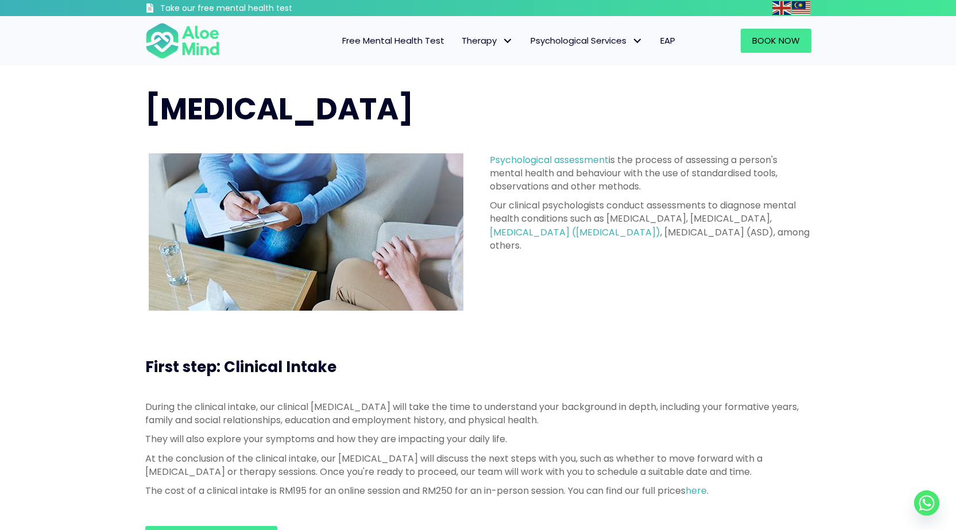 This screenshot has width=956, height=530. Describe the element at coordinates (668, 41) in the screenshot. I see `a: EAP` at that location.